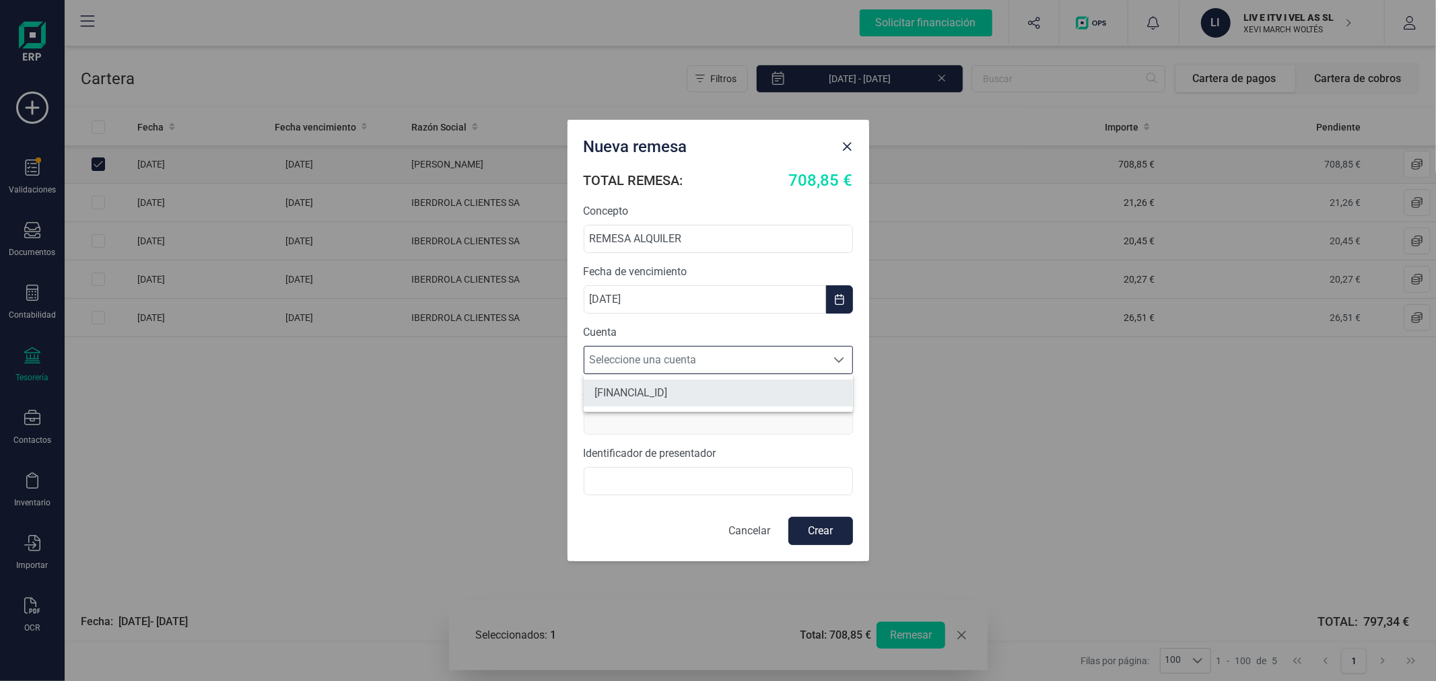 The image size is (1436, 681). What do you see at coordinates (718, 393) in the screenshot?
I see `li: ES1621005266352200005577` at bounding box center [718, 393].